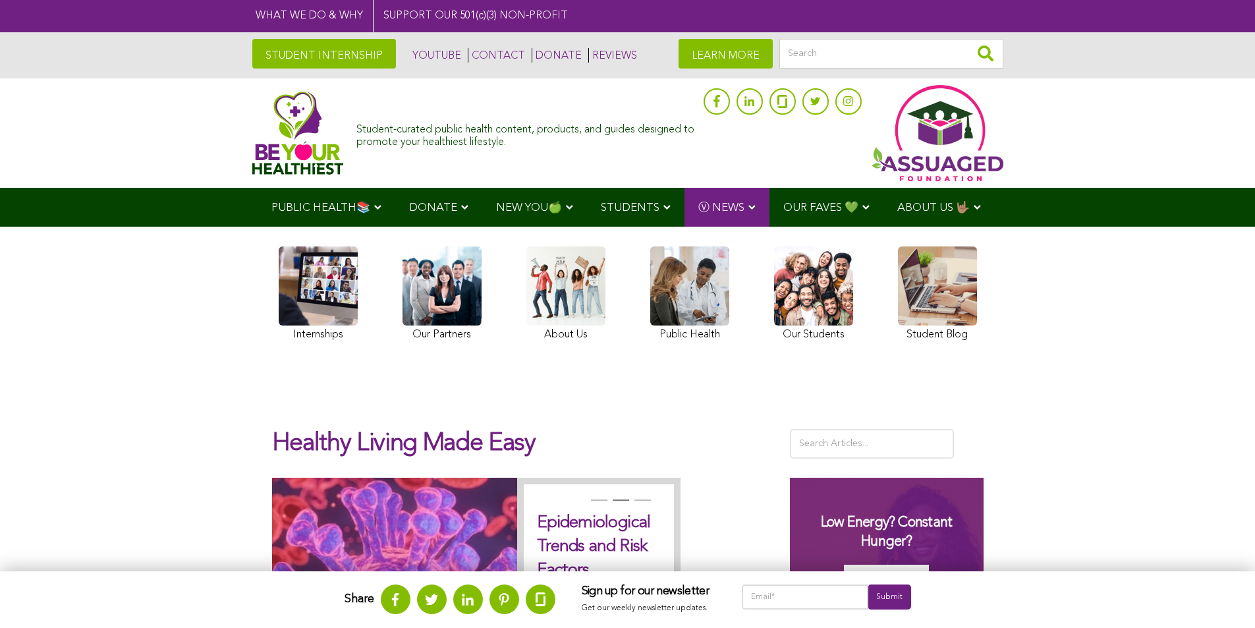 This screenshot has width=1255, height=628. I want to click on p: Get our weekly newsletter updates., so click(648, 609).